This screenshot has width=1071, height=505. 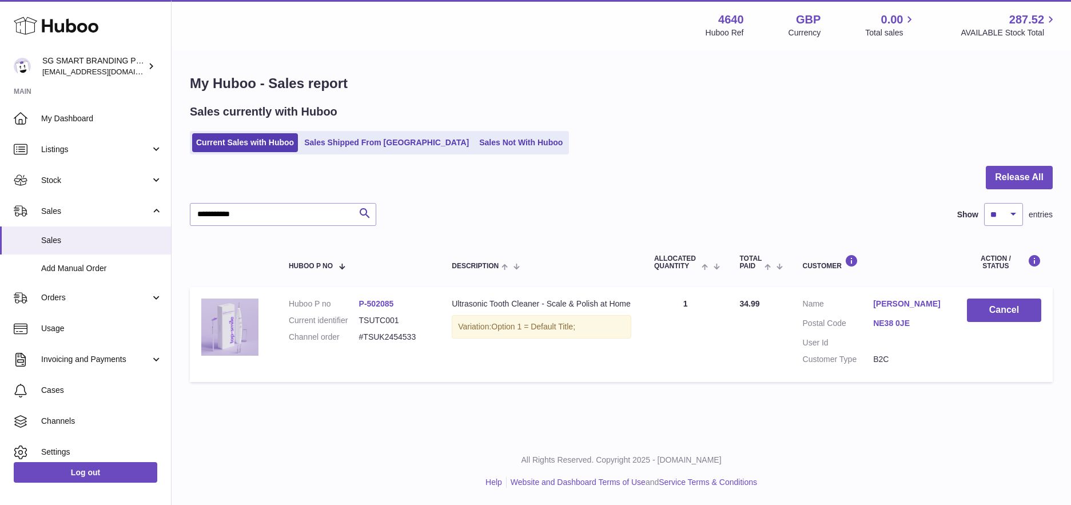 I want to click on span: ALLOCATED Quantity, so click(x=676, y=262).